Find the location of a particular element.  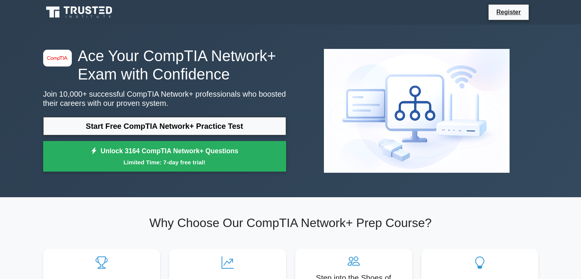

a: Register is located at coordinates (508, 12).